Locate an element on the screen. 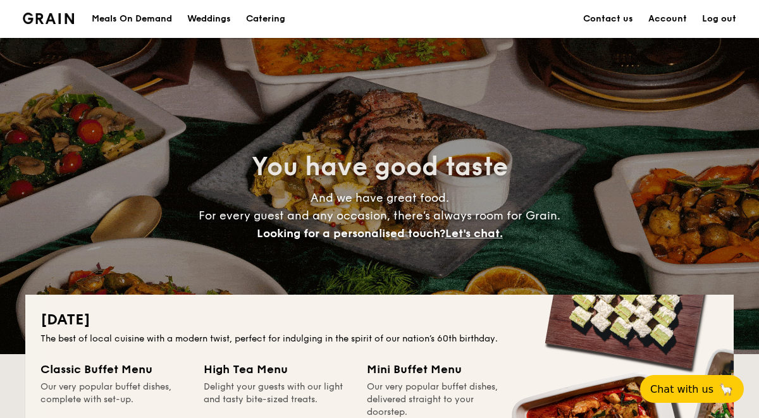 This screenshot has height=418, width=759. div: Classic Buffet Menu is located at coordinates (115, 369).